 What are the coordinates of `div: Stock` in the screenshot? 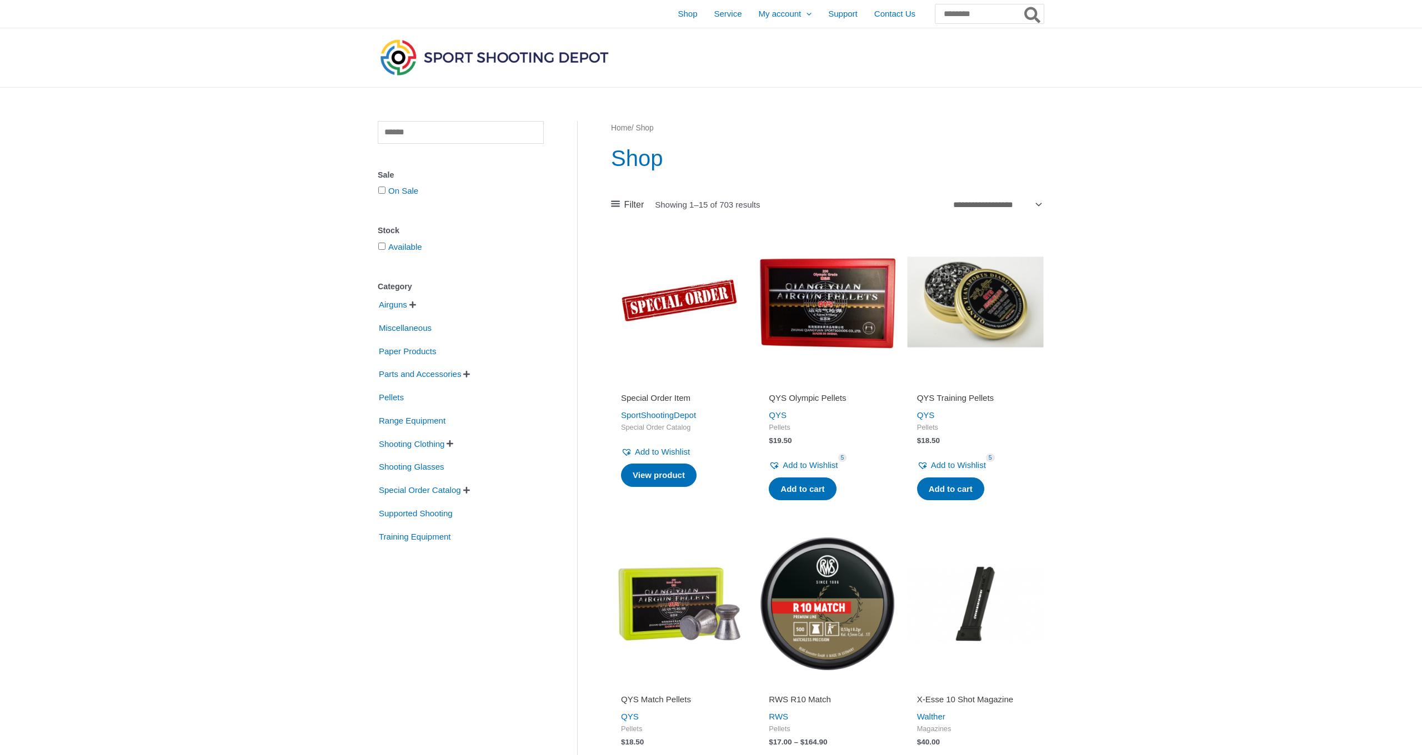 It's located at (461, 231).